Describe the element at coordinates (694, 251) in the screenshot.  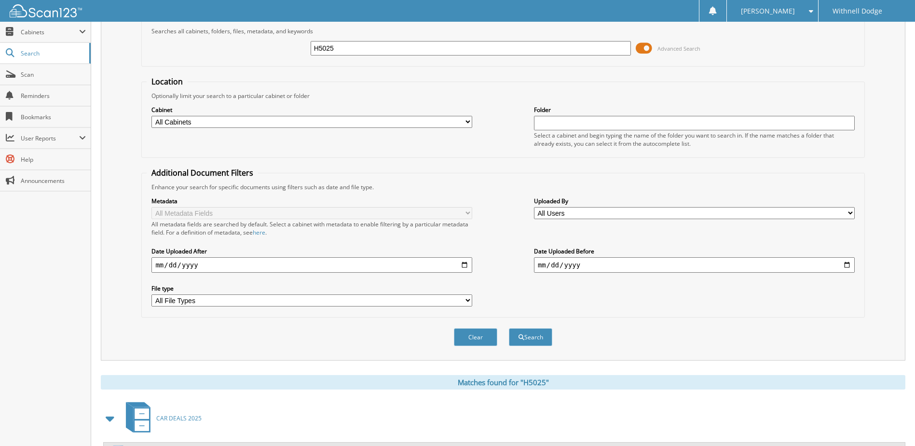
I see `label: Date Uploaded Before` at that location.